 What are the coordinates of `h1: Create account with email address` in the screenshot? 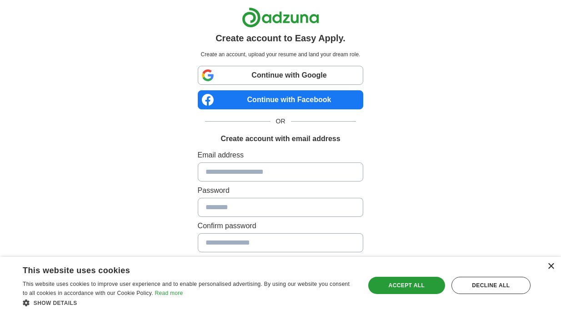 It's located at (280, 139).